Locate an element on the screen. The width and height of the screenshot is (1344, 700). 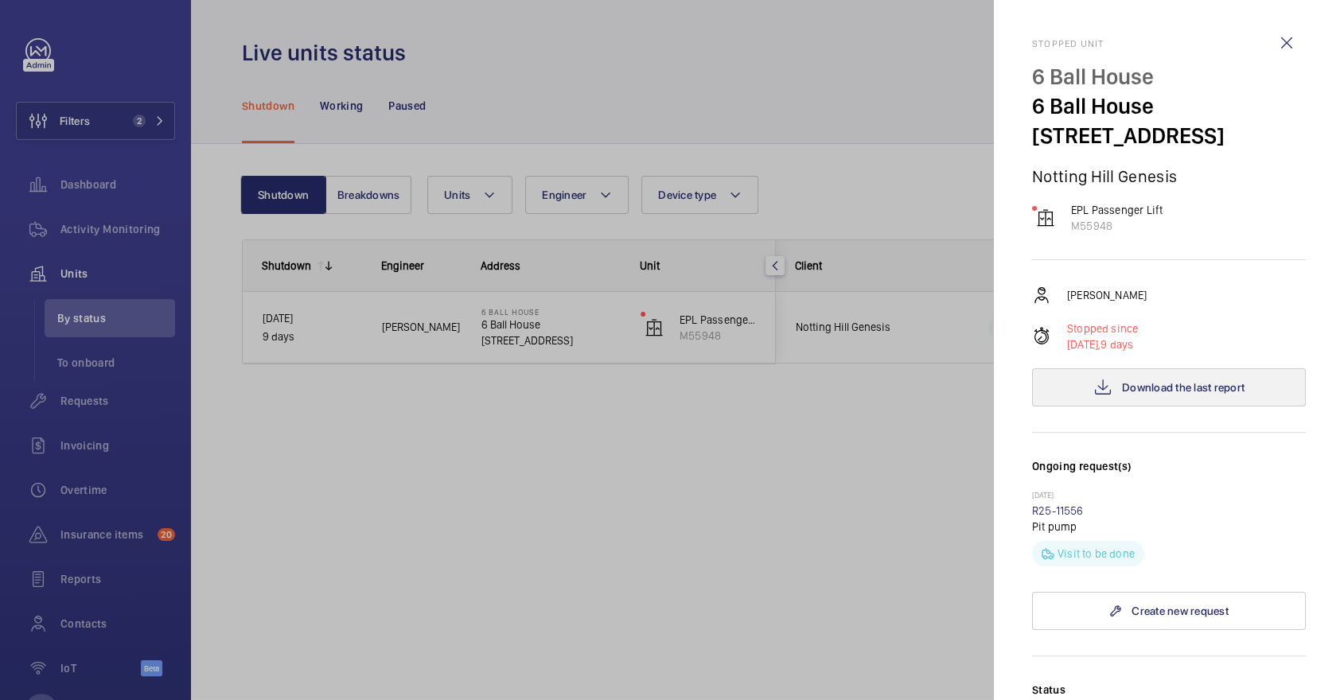
p: Visit to be done is located at coordinates (1096, 554).